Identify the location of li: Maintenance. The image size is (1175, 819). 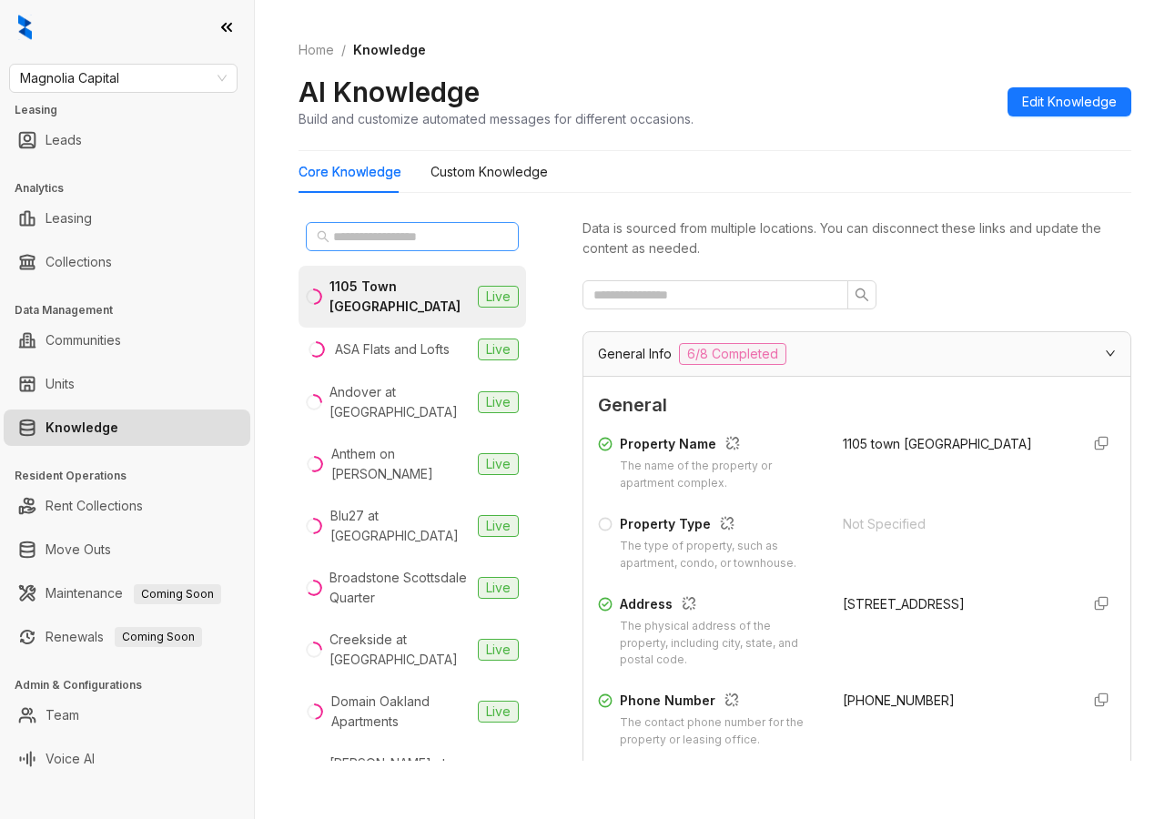
(127, 594).